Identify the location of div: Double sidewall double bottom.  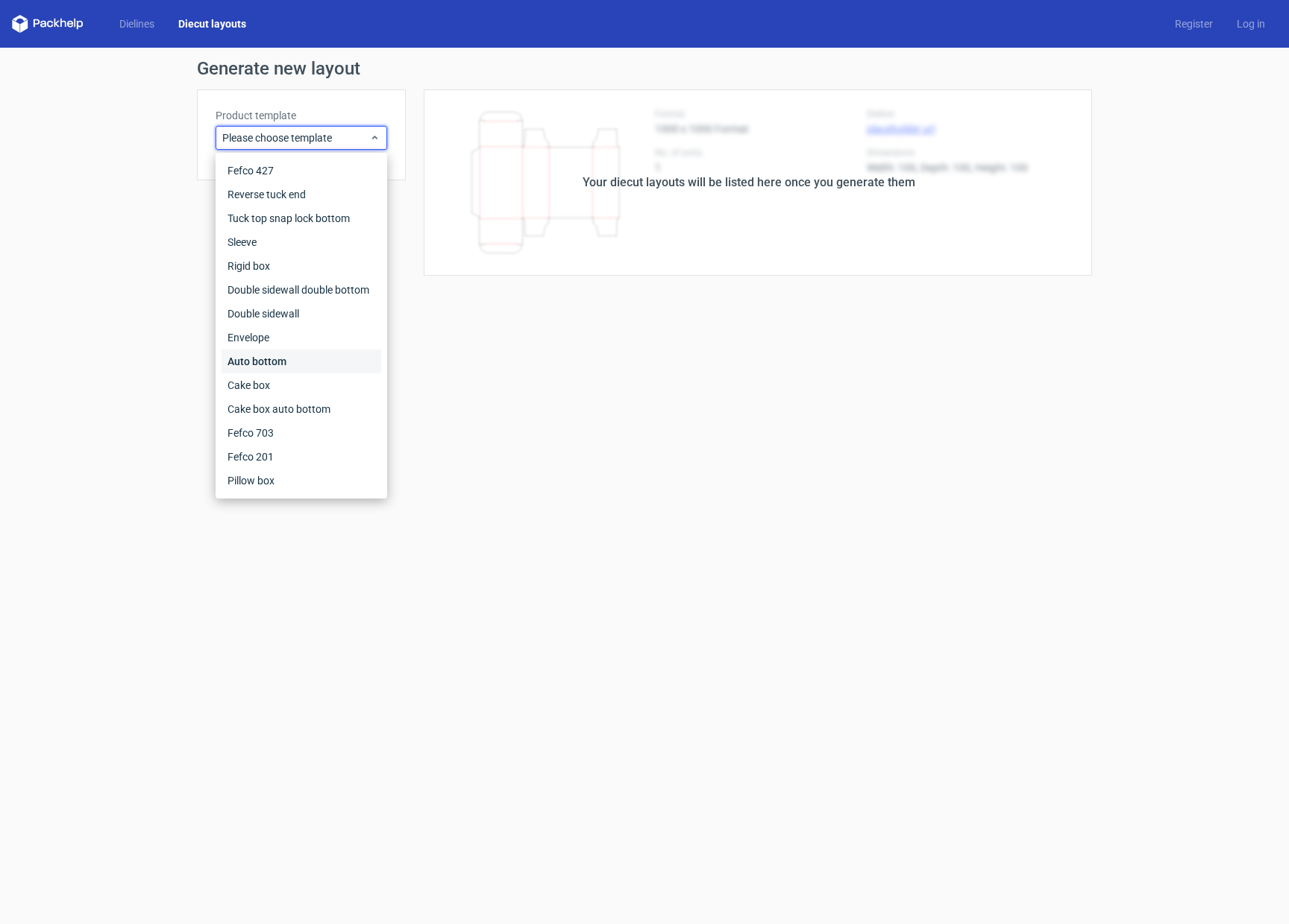
(301, 290).